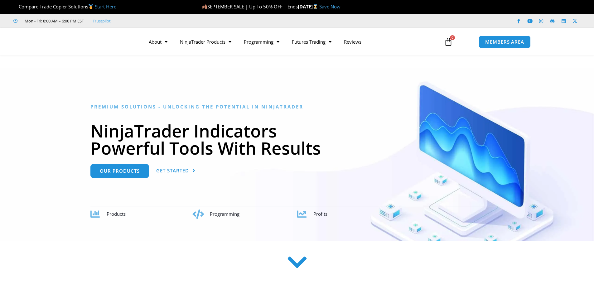 The height and width of the screenshot is (284, 594). I want to click on a: Save Now, so click(330, 7).